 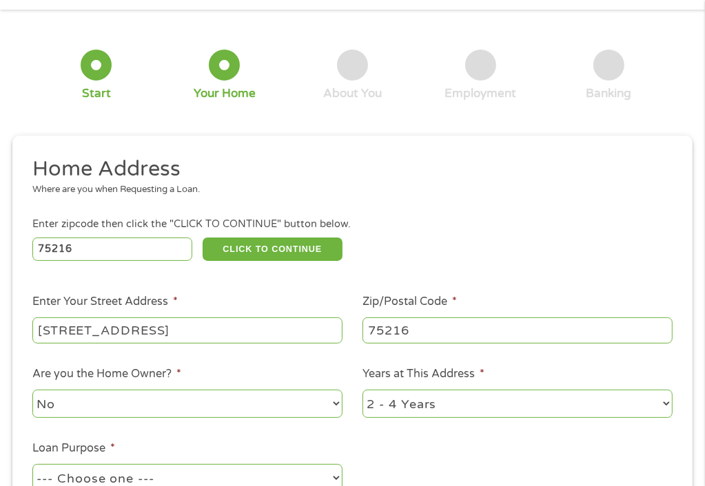 I want to click on div: About You, so click(x=352, y=94).